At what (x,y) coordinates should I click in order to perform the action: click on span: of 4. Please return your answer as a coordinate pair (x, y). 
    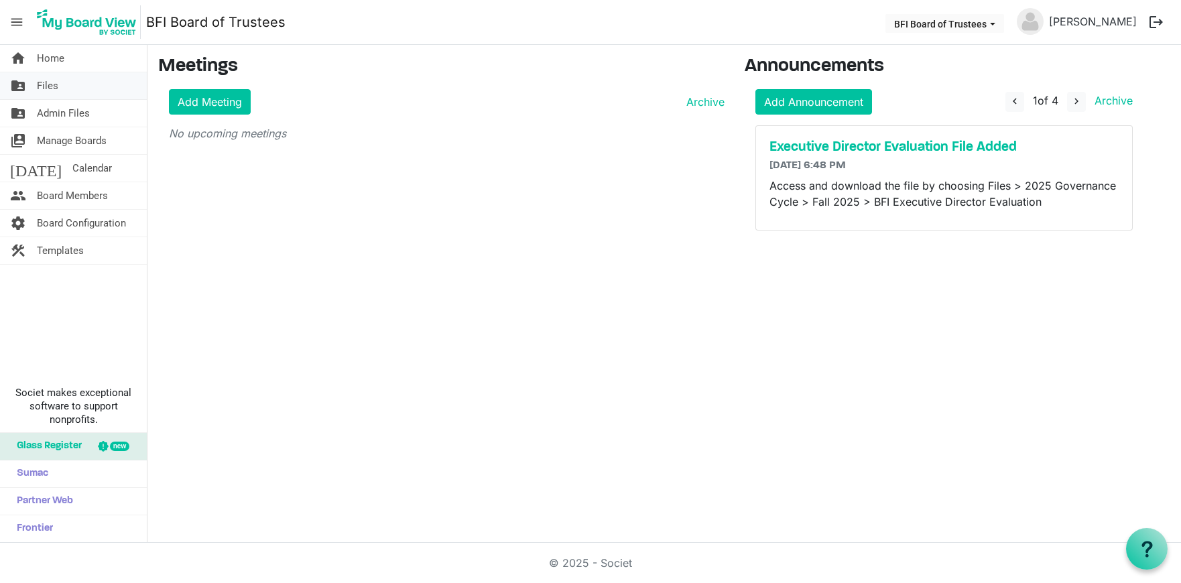
    Looking at the image, I should click on (1046, 101).